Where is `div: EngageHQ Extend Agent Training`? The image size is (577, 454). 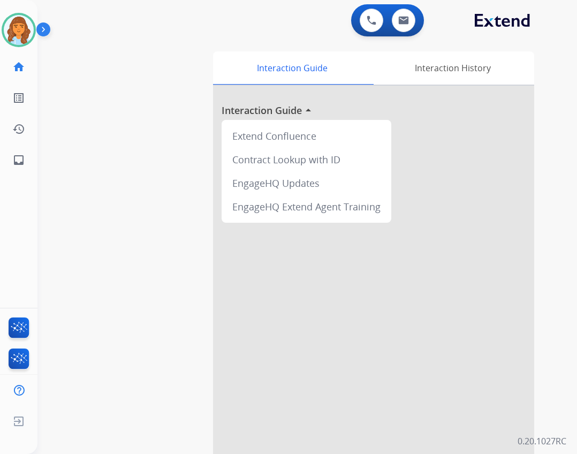
div: EngageHQ Extend Agent Training is located at coordinates (306, 207).